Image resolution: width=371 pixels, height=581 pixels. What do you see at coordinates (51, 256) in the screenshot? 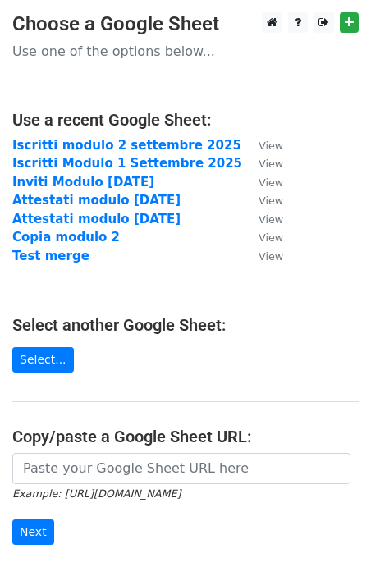
I see `a: Test merge` at bounding box center [51, 256].